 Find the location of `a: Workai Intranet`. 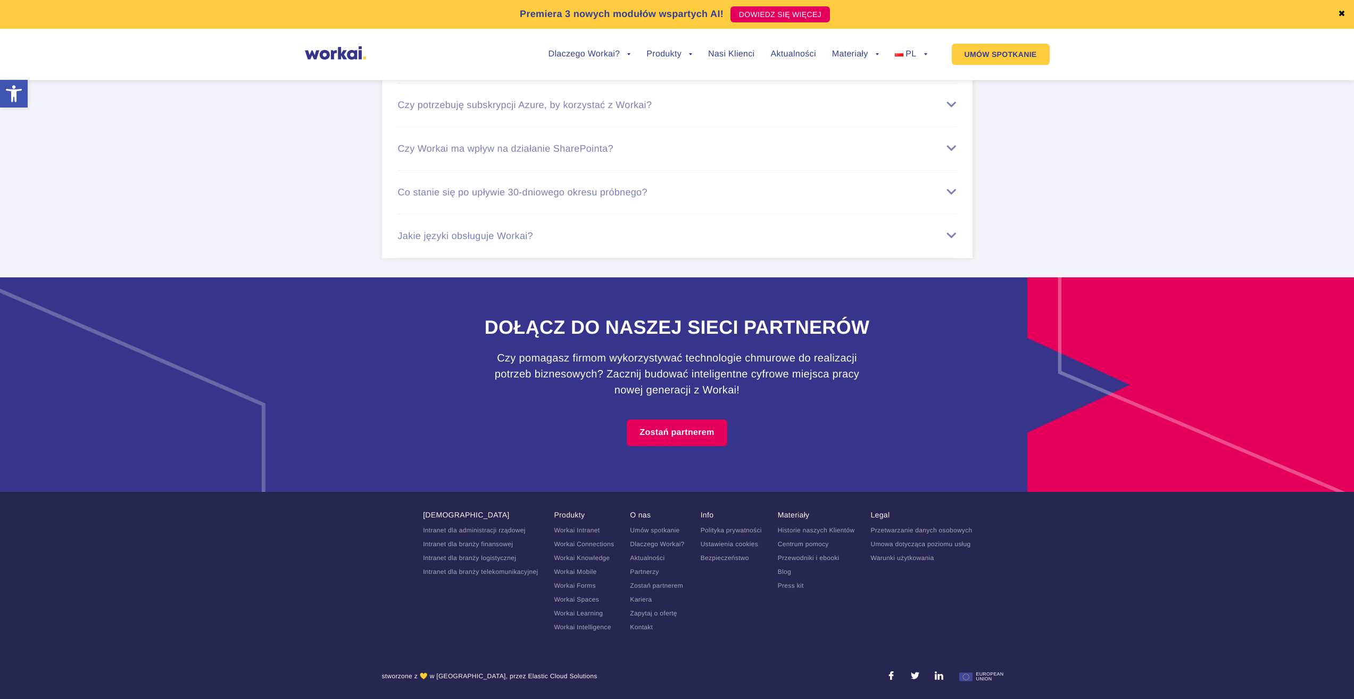

a: Workai Intranet is located at coordinates (577, 530).